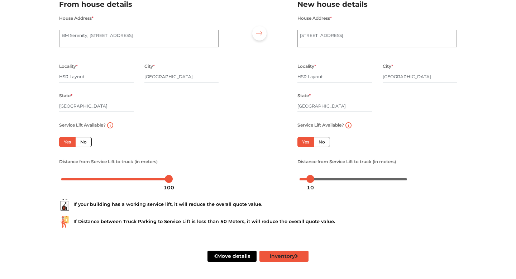 This screenshot has height=279, width=516. What do you see at coordinates (258, 222) in the screenshot?
I see `div: If Distance between Truck Parking to Service Lift is less than 50 Meters, it will reduce the over...` at bounding box center [258, 222].